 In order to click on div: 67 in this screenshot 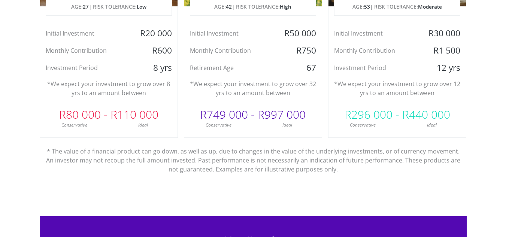, I will do `click(299, 68)`.